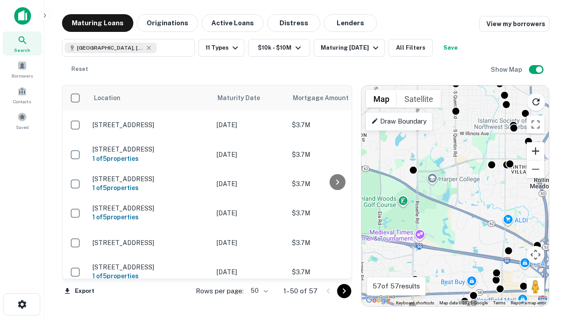  Describe the element at coordinates (350, 23) in the screenshot. I see `button: Lenders` at that location.